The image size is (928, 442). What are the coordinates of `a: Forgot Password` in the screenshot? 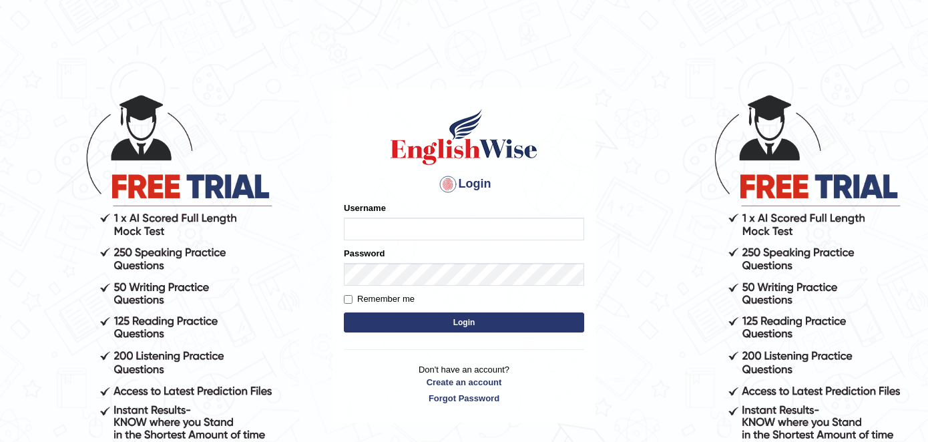 It's located at (464, 398).